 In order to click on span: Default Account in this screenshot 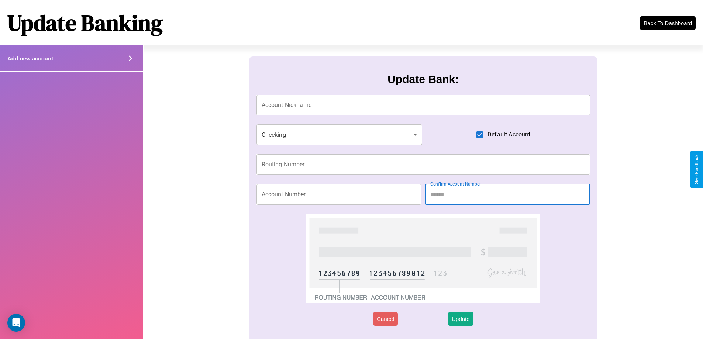, I will do `click(509, 135)`.